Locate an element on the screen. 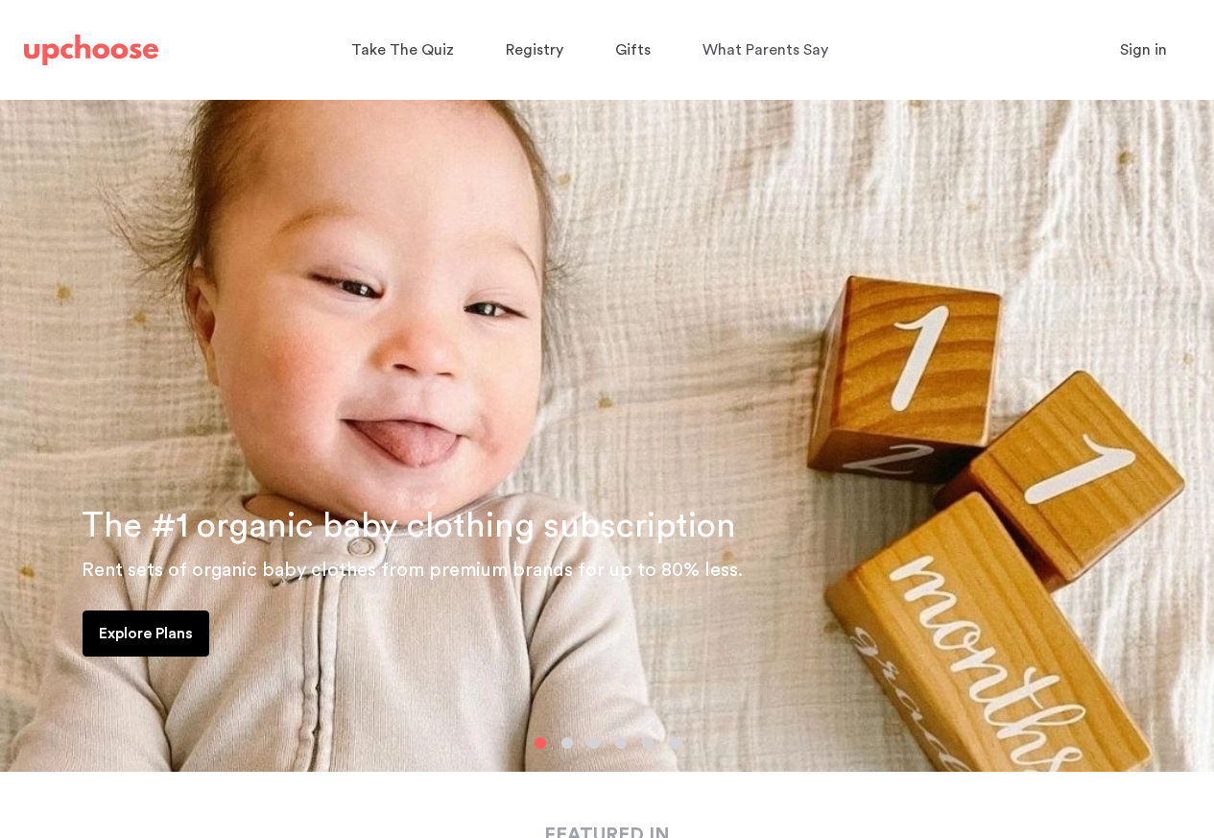 The image size is (1214, 838). span: What Parents Say is located at coordinates (765, 50).